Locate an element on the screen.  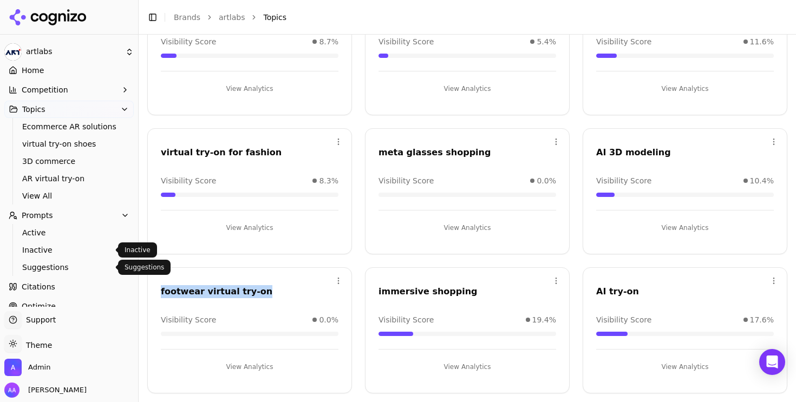
span: 17.6% is located at coordinates (762, 320).